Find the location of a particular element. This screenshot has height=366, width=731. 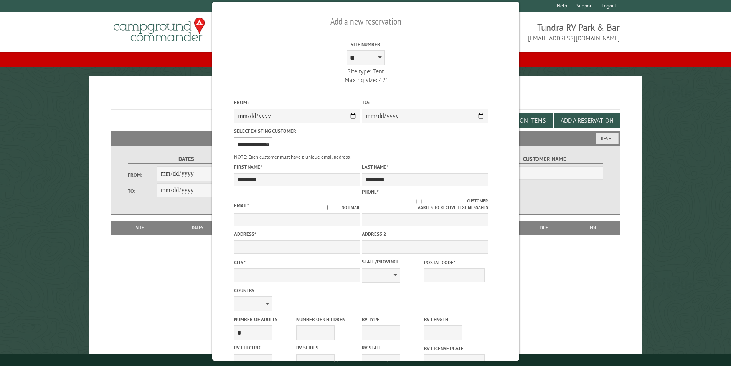

label: Select existing customer is located at coordinates (297, 131).